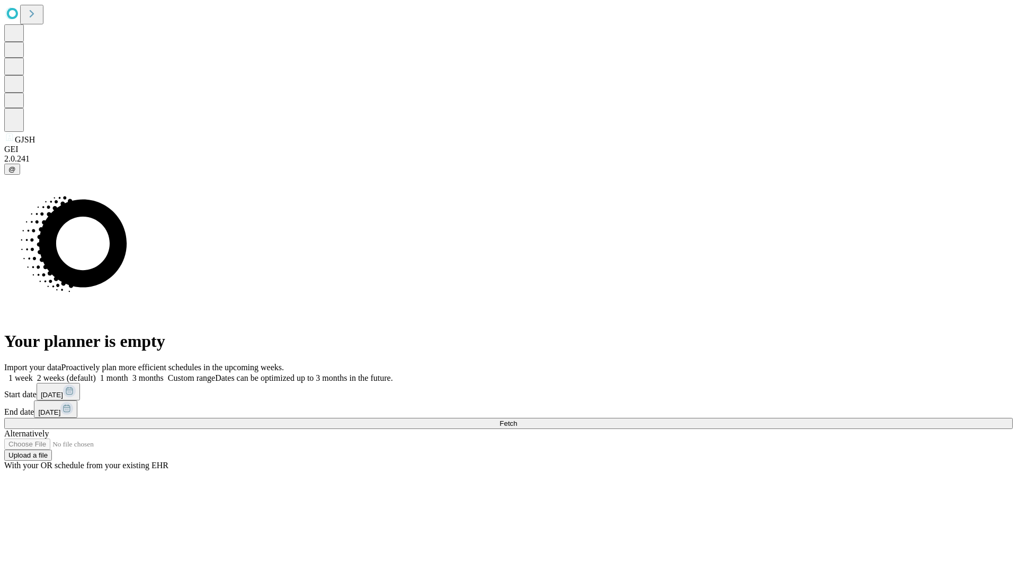 The image size is (1017, 572). Describe the element at coordinates (509, 159) in the screenshot. I see `div: 2.0.241` at that location.